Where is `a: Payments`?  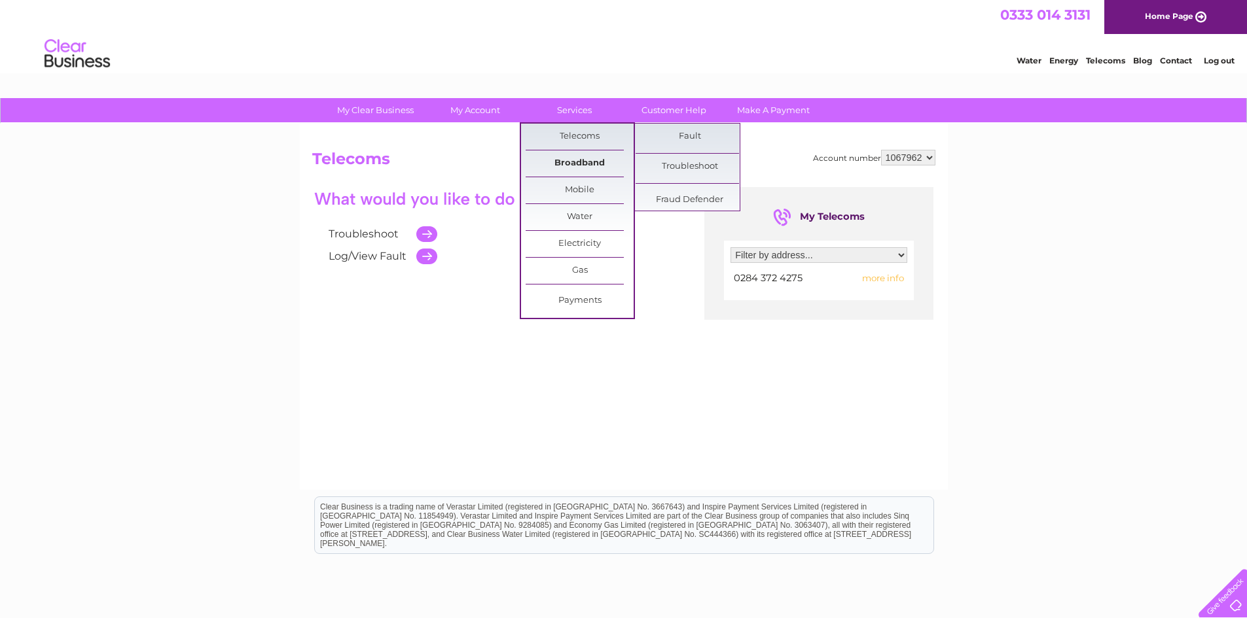 a: Payments is located at coordinates (579, 301).